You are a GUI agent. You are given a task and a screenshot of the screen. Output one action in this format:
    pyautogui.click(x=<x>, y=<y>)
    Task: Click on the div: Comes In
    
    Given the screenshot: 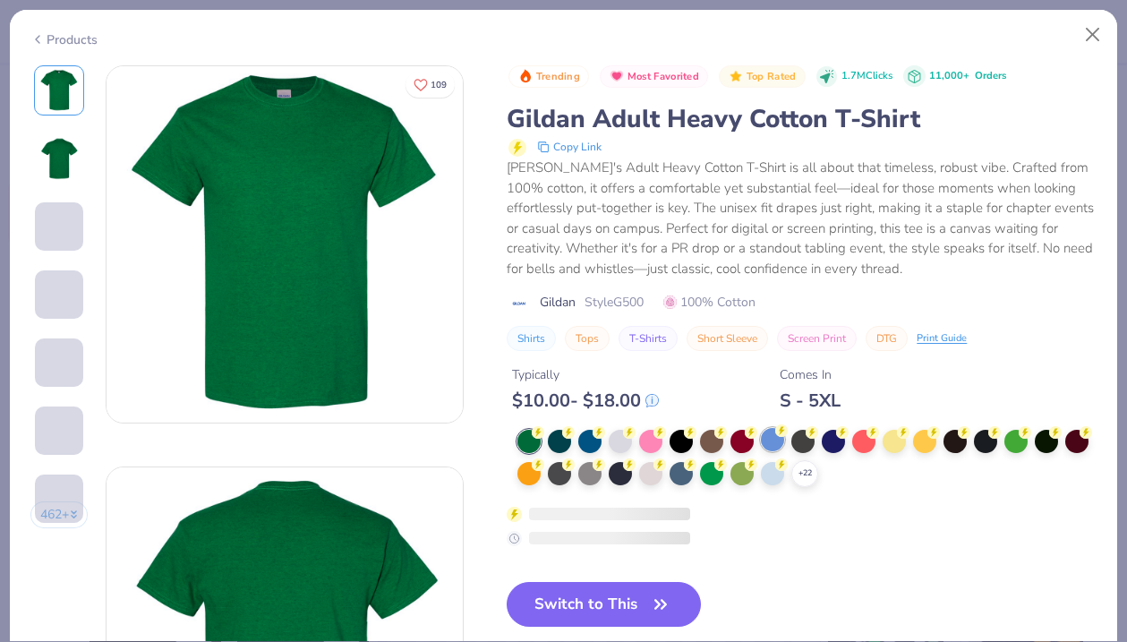 What is the action you would take?
    pyautogui.click(x=810, y=374)
    